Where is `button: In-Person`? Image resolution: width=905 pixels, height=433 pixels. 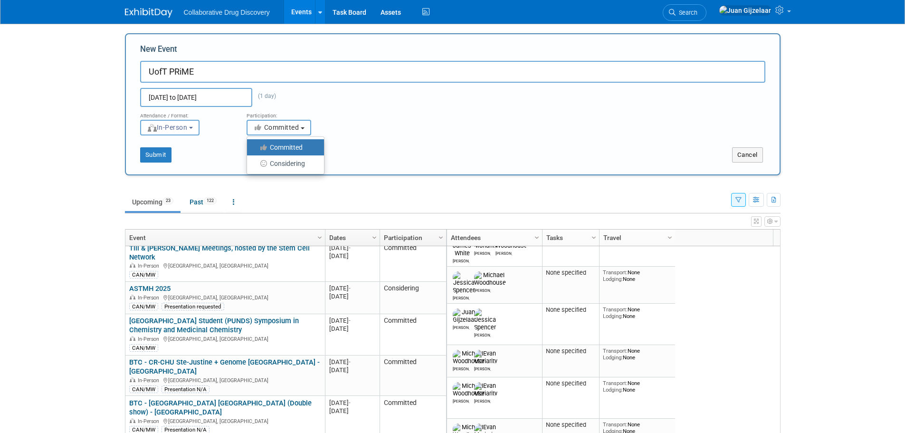
button: In-Person is located at coordinates (170, 127).